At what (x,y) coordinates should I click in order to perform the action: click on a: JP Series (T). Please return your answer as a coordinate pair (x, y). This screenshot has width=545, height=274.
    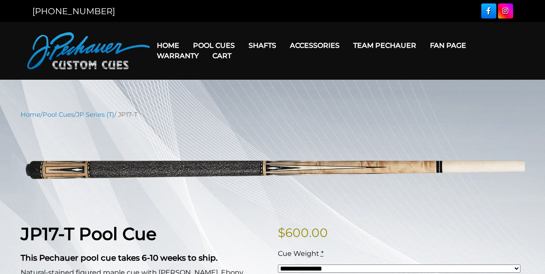
    Looking at the image, I should click on (95, 115).